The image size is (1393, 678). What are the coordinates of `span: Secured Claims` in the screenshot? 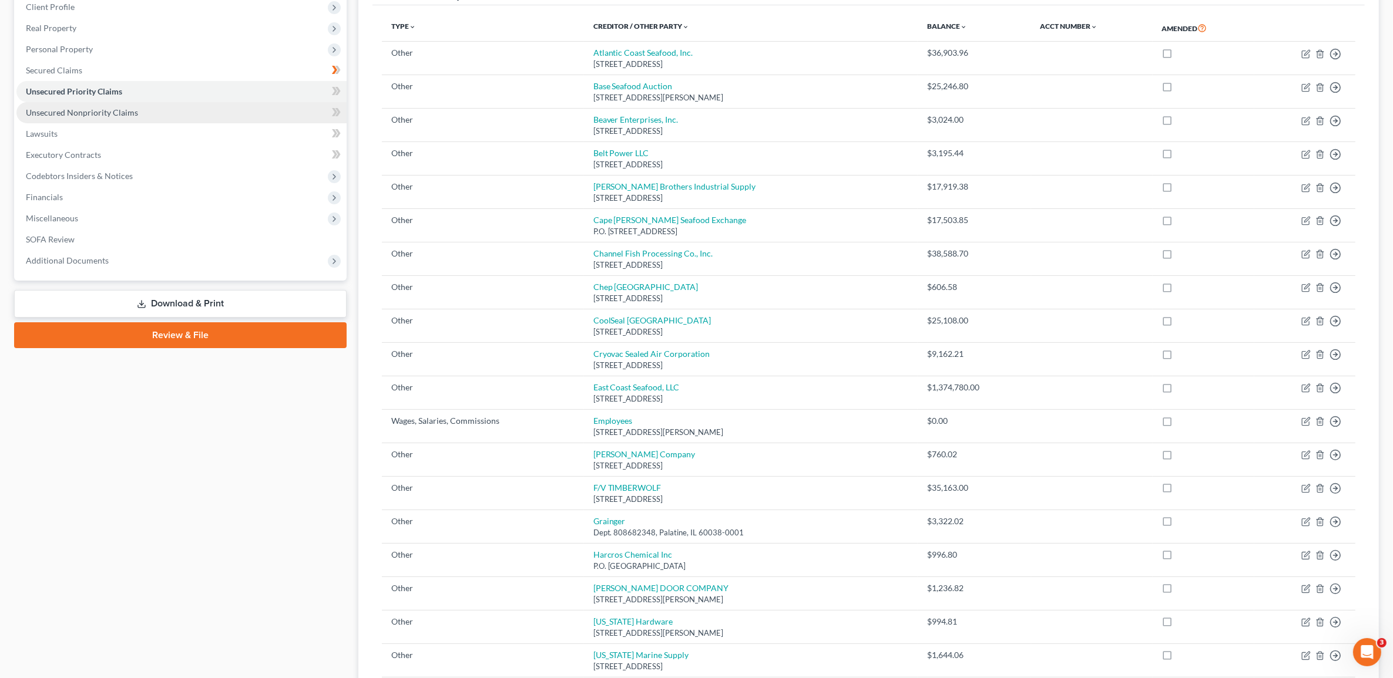 It's located at (54, 70).